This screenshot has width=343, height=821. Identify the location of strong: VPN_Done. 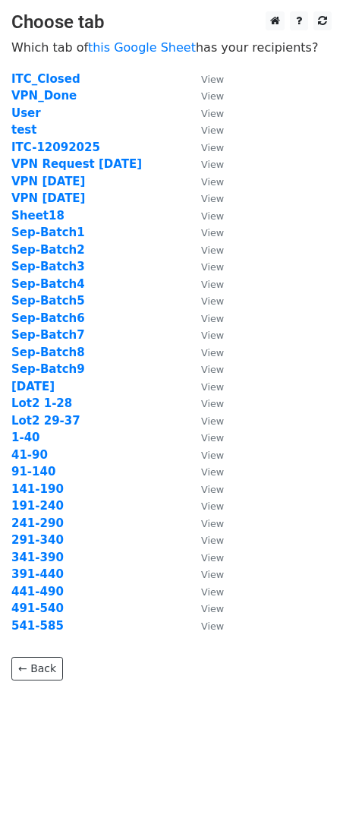
(44, 96).